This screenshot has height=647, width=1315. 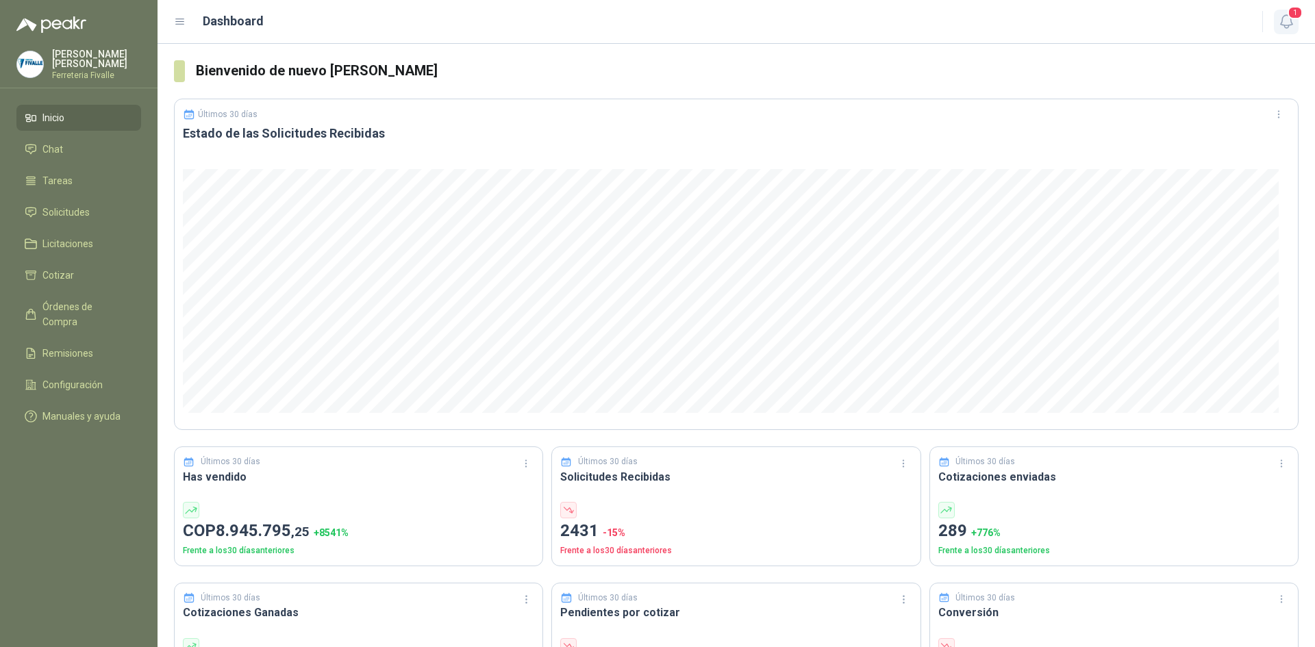 What do you see at coordinates (58, 181) in the screenshot?
I see `span: Tareas` at bounding box center [58, 181].